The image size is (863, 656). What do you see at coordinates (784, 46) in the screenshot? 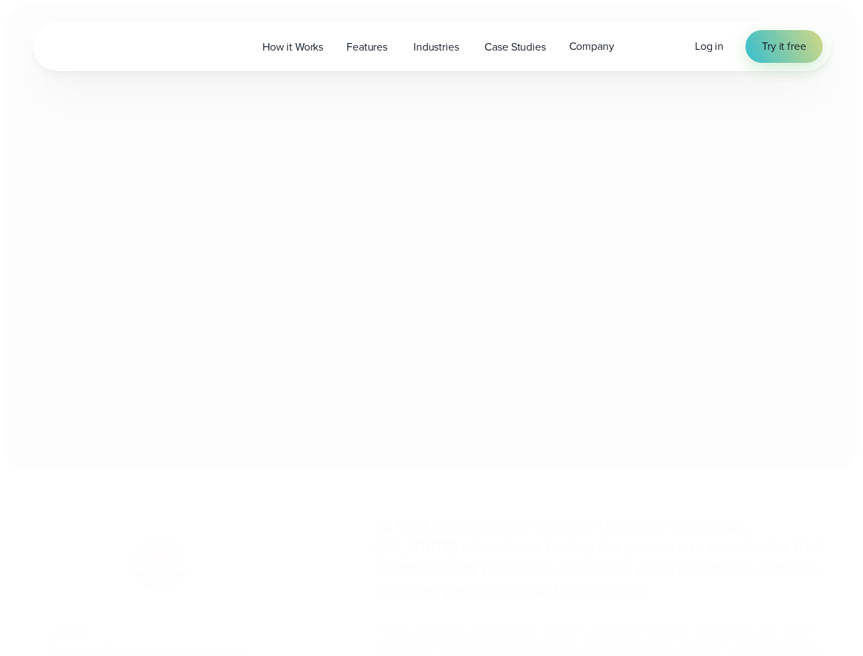
I see `span: Try it free` at bounding box center [784, 46].